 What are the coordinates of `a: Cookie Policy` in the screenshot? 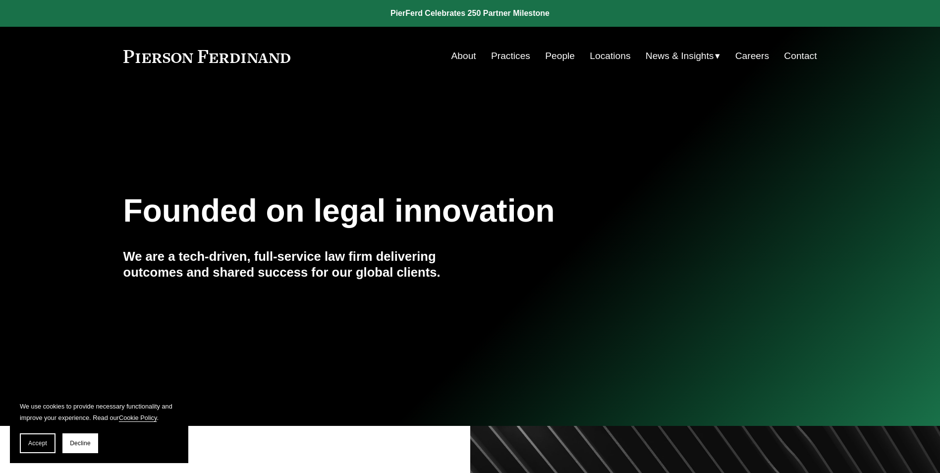 It's located at (138, 417).